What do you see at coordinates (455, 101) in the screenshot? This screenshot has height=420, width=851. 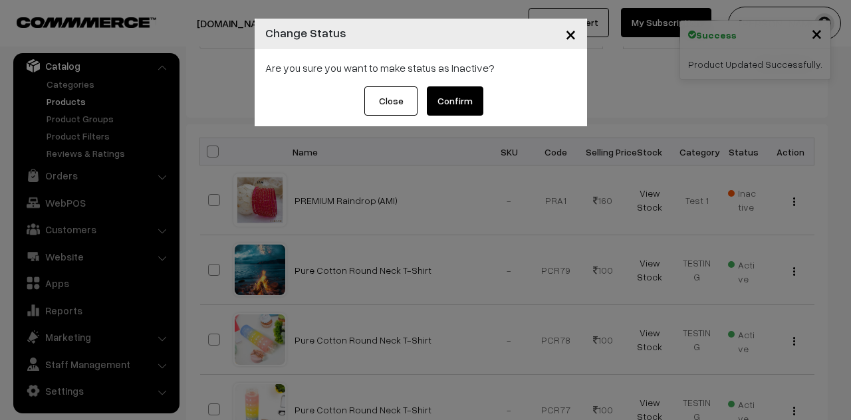 I see `button: Confirm` at bounding box center [455, 101].